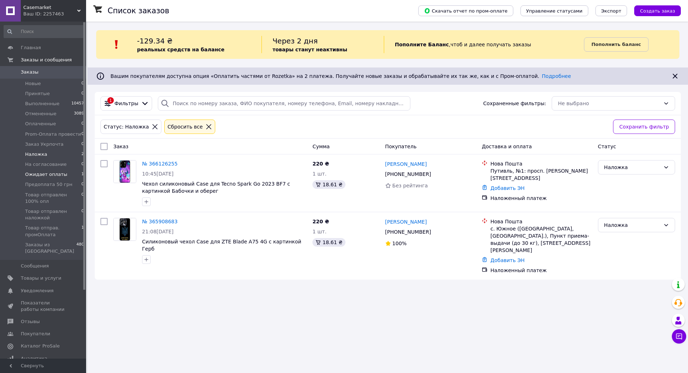 The image size is (688, 373). Describe the element at coordinates (609, 103) in the screenshot. I see `div: Не выбрано` at that location.